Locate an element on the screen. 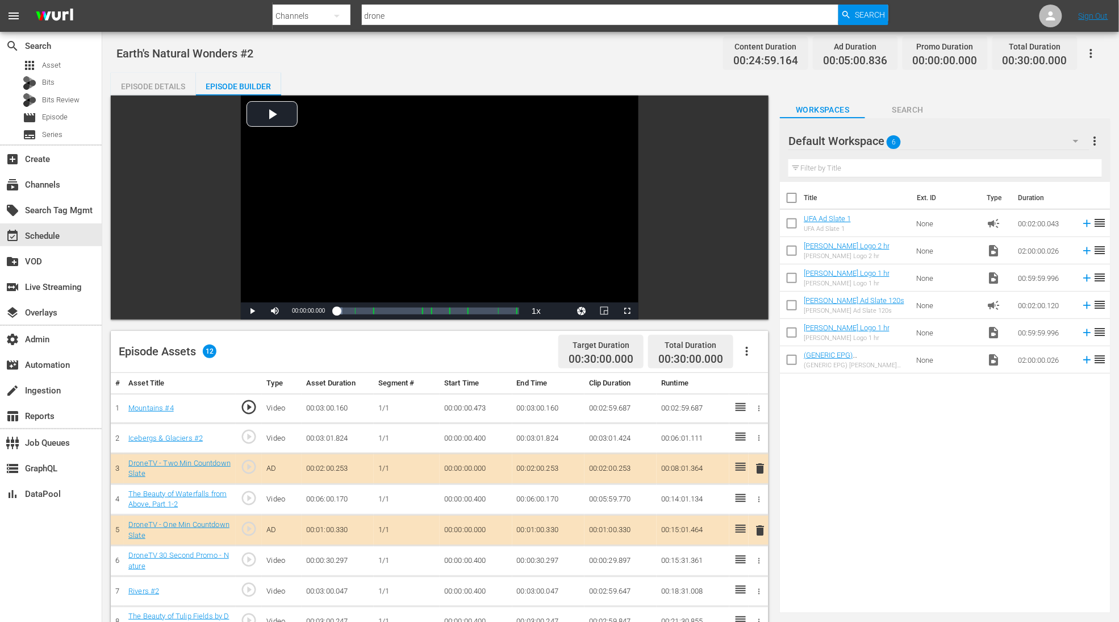  span: more_vert is located at coordinates (1096, 141).